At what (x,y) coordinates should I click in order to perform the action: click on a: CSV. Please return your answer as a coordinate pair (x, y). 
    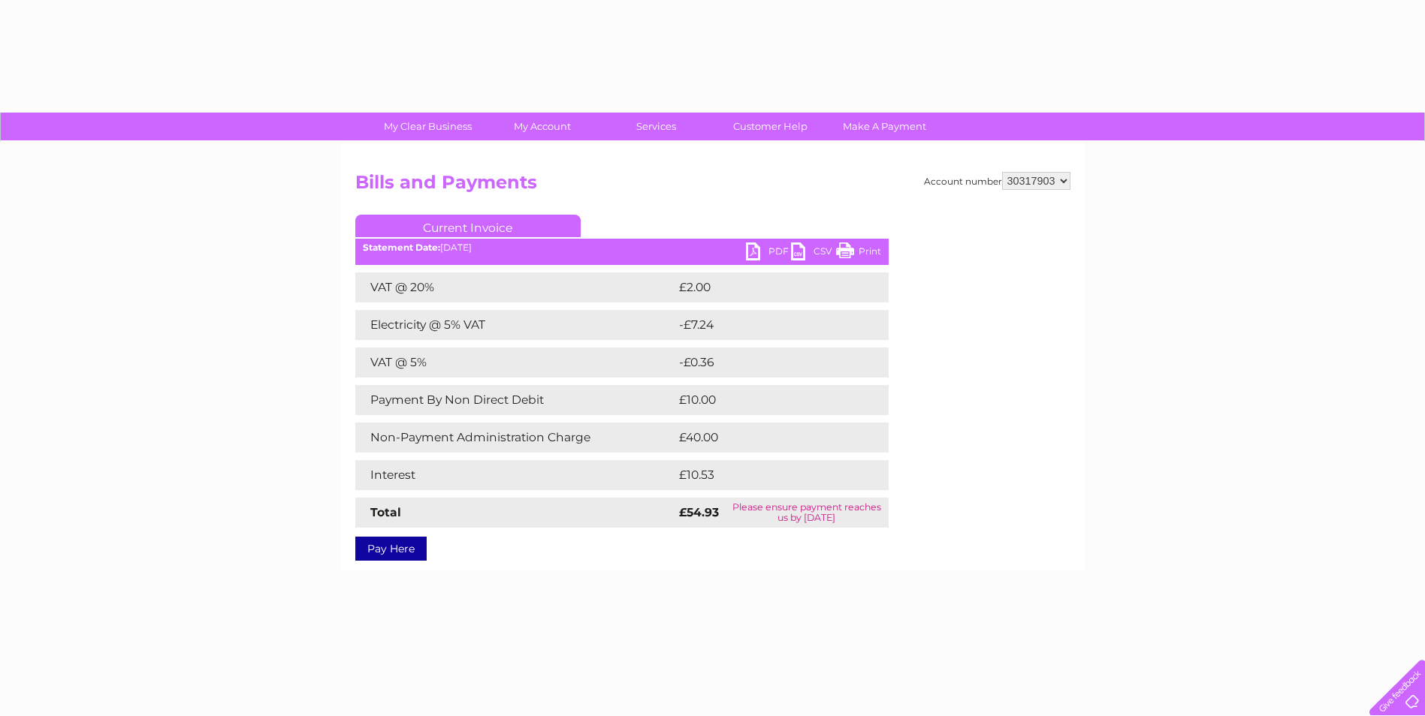
    Looking at the image, I should click on (813, 253).